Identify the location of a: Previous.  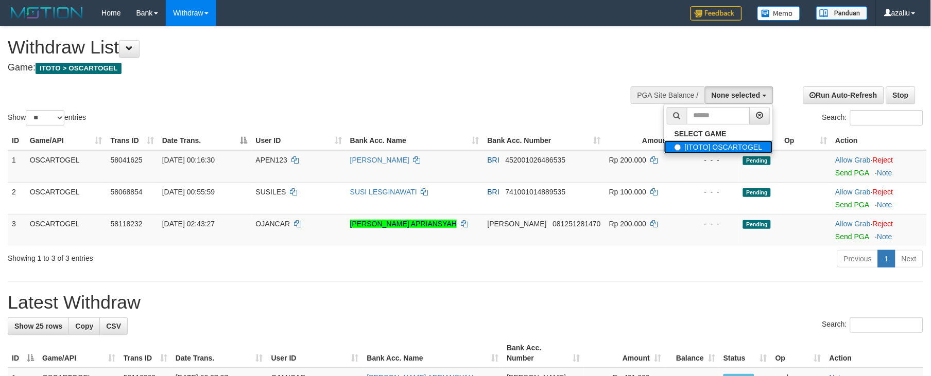
(858, 259).